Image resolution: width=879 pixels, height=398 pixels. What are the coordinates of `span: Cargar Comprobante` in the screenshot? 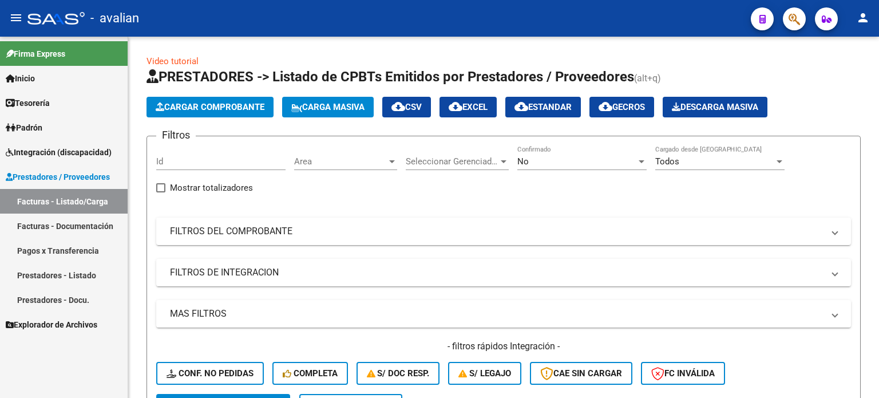 It's located at (210, 107).